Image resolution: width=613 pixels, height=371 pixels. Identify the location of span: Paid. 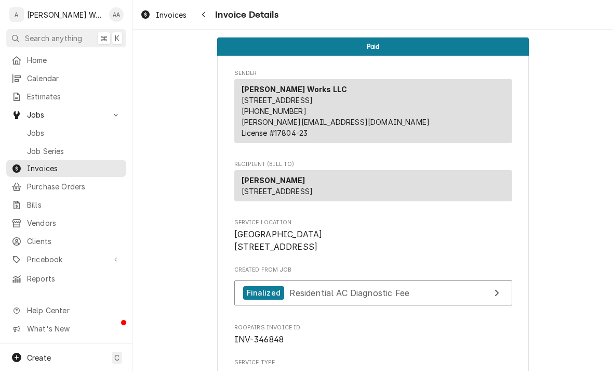
(373, 46).